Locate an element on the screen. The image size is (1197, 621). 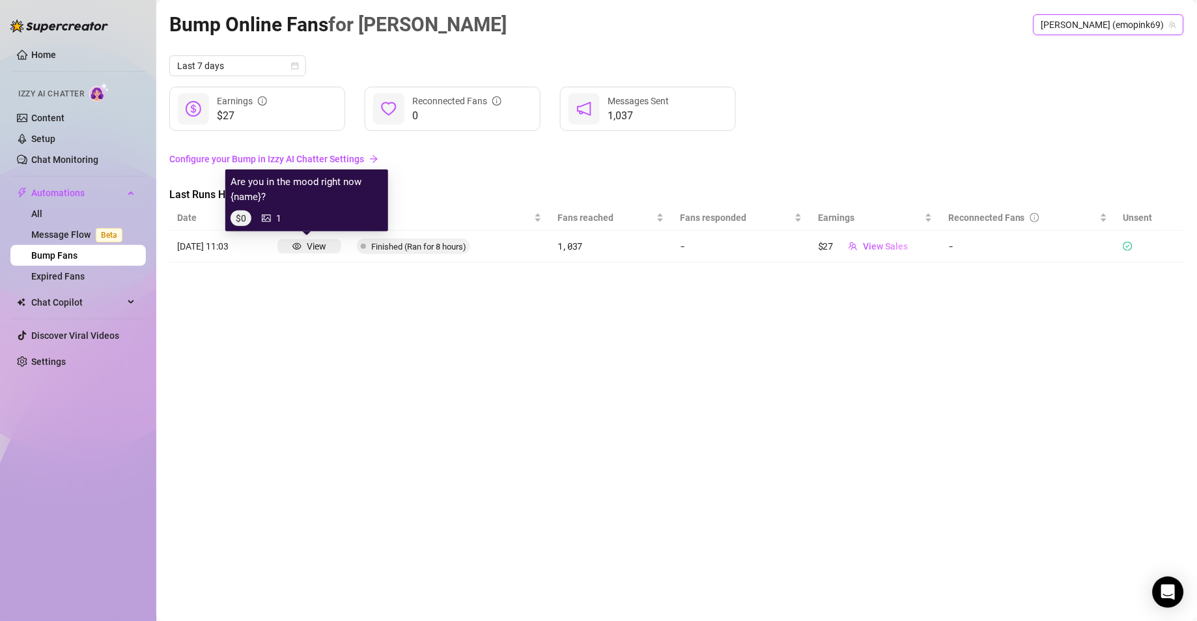
div: Earnings is located at coordinates (242, 101).